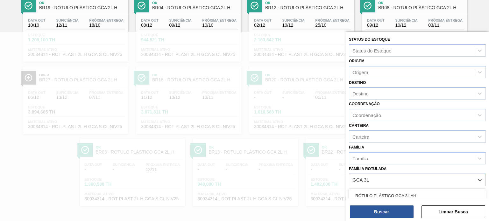 Image resolution: width=489 pixels, height=221 pixels. I want to click on label: Carteira, so click(359, 126).